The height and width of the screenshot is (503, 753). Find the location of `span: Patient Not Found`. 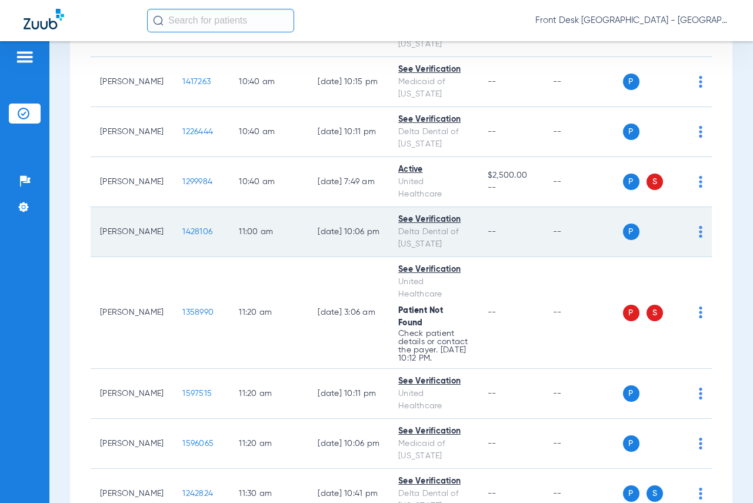

span: Patient Not Found is located at coordinates (420, 316).